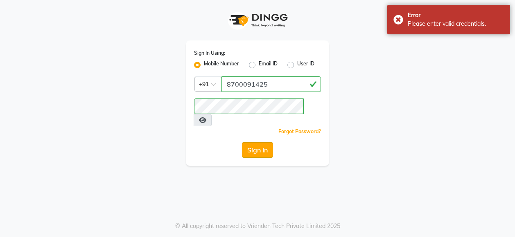 This screenshot has height=237, width=515. Describe the element at coordinates (258, 150) in the screenshot. I see `button: Sign In` at that location.